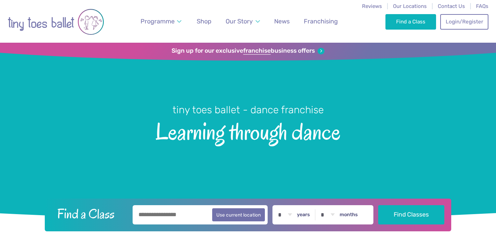  Describe the element at coordinates (321, 21) in the screenshot. I see `a: Franchising` at that location.